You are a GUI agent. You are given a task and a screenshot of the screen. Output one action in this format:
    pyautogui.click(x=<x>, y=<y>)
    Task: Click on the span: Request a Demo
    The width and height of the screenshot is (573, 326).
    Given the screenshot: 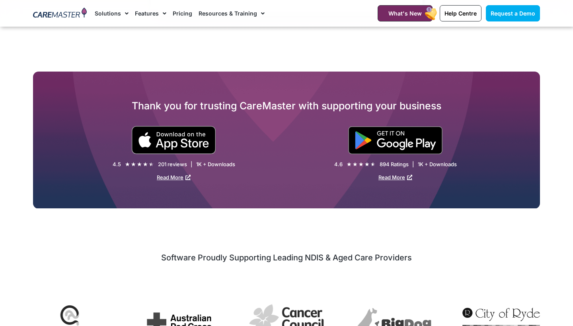 What is the action you would take?
    pyautogui.click(x=513, y=13)
    